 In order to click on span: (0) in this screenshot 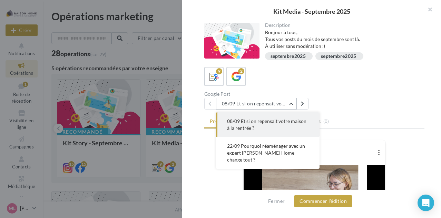, I will do `click(326, 121)`.